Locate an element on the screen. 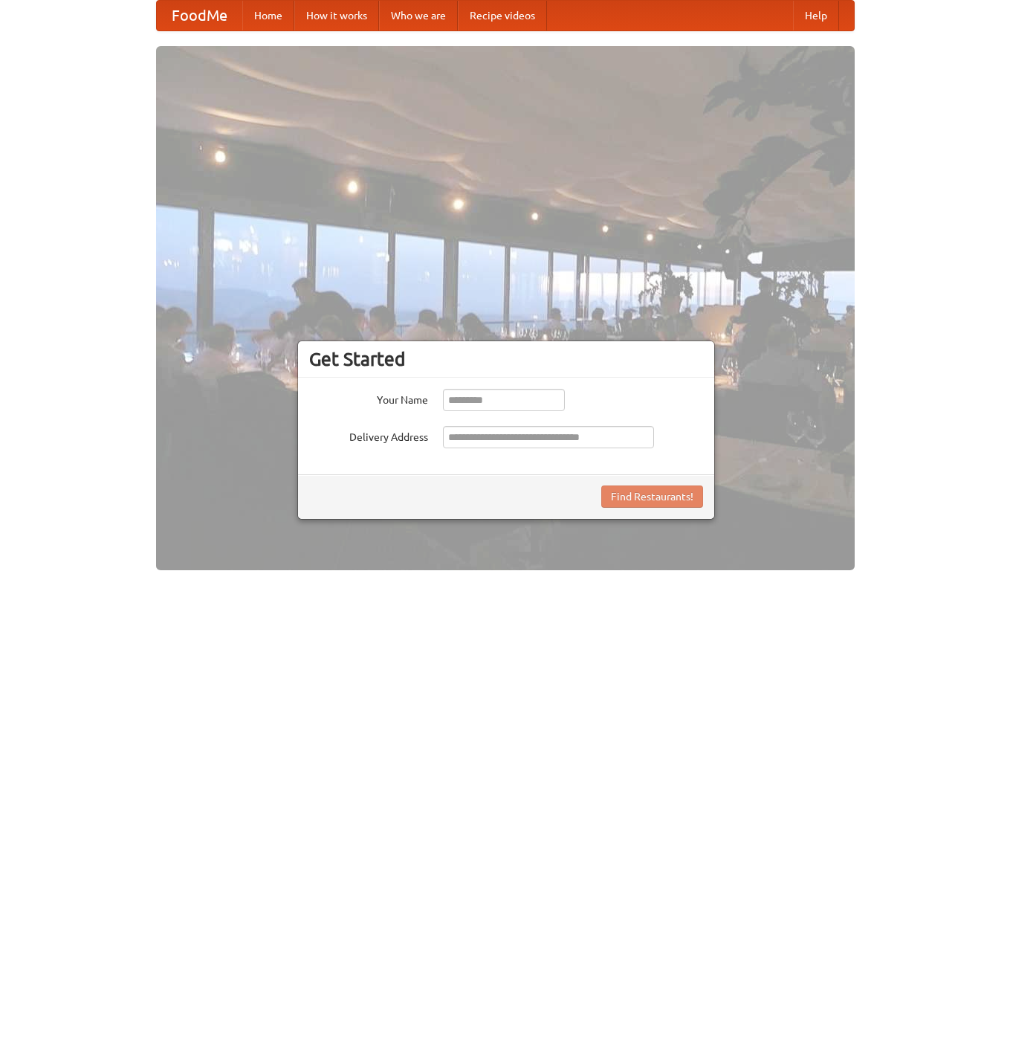 This screenshot has width=1010, height=1052. a: Help is located at coordinates (816, 16).